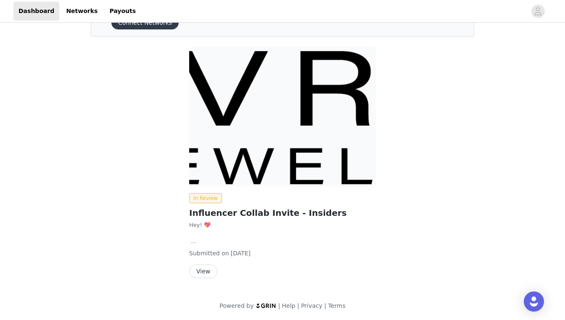 Image resolution: width=565 pixels, height=320 pixels. Describe the element at coordinates (203, 272) in the screenshot. I see `a: View` at that location.